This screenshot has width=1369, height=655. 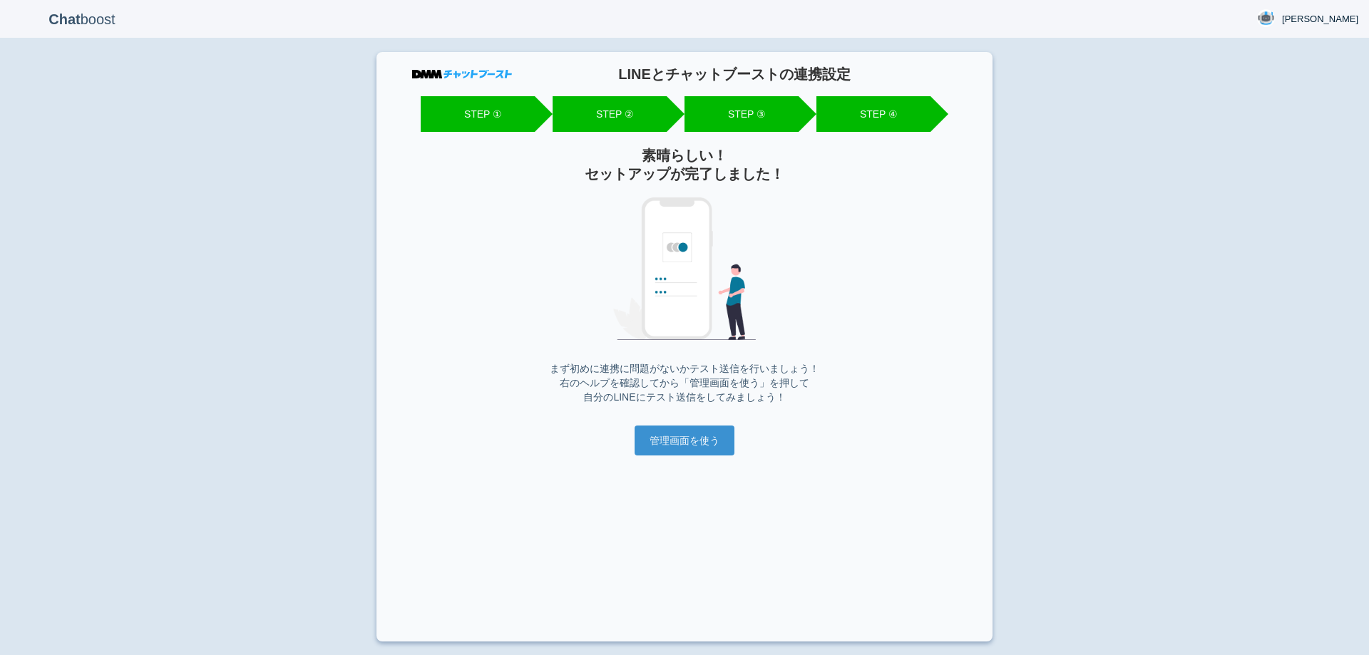 I want to click on input: 管理画面を使う, so click(x=685, y=441).